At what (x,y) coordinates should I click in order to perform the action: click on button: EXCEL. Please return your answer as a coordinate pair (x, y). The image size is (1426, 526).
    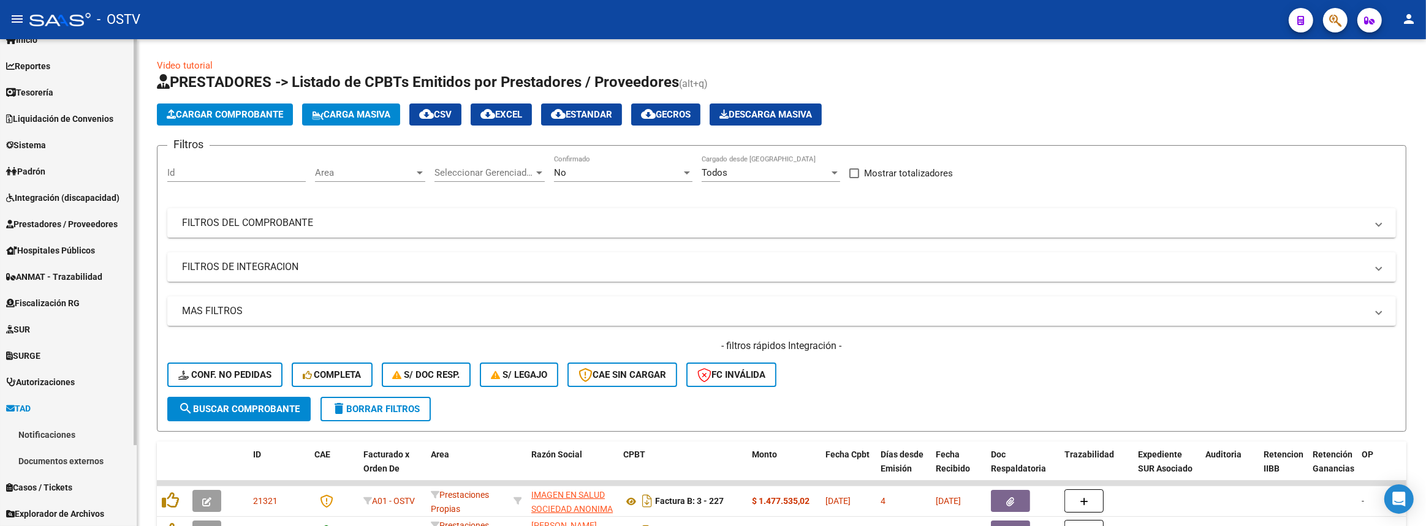
    Looking at the image, I should click on (501, 115).